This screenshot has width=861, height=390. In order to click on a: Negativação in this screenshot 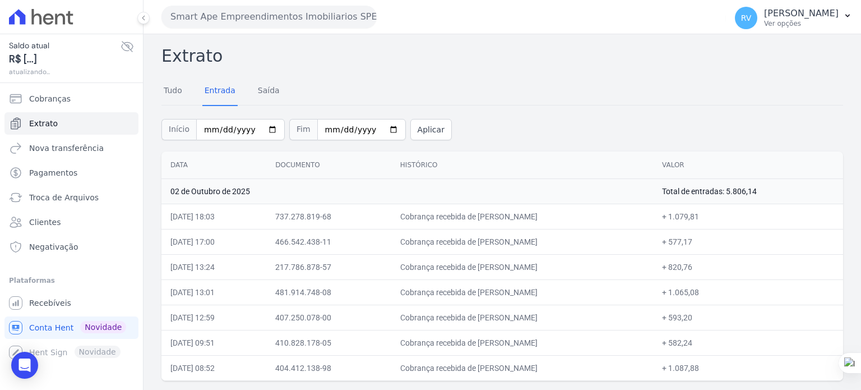, I will do `click(71, 247)`.